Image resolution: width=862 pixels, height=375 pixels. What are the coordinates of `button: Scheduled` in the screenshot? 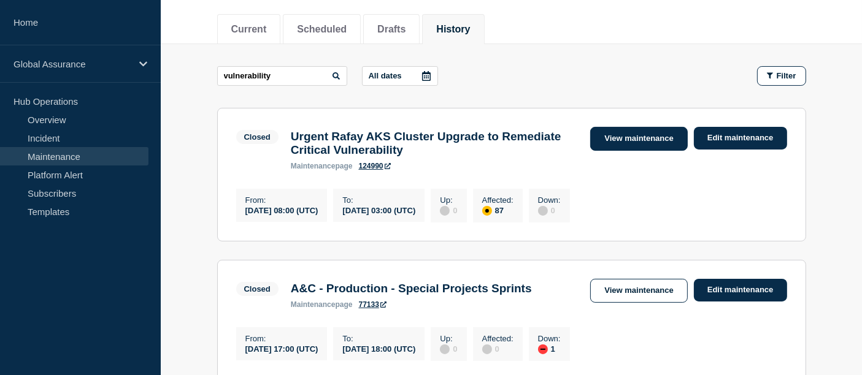 It's located at (321, 29).